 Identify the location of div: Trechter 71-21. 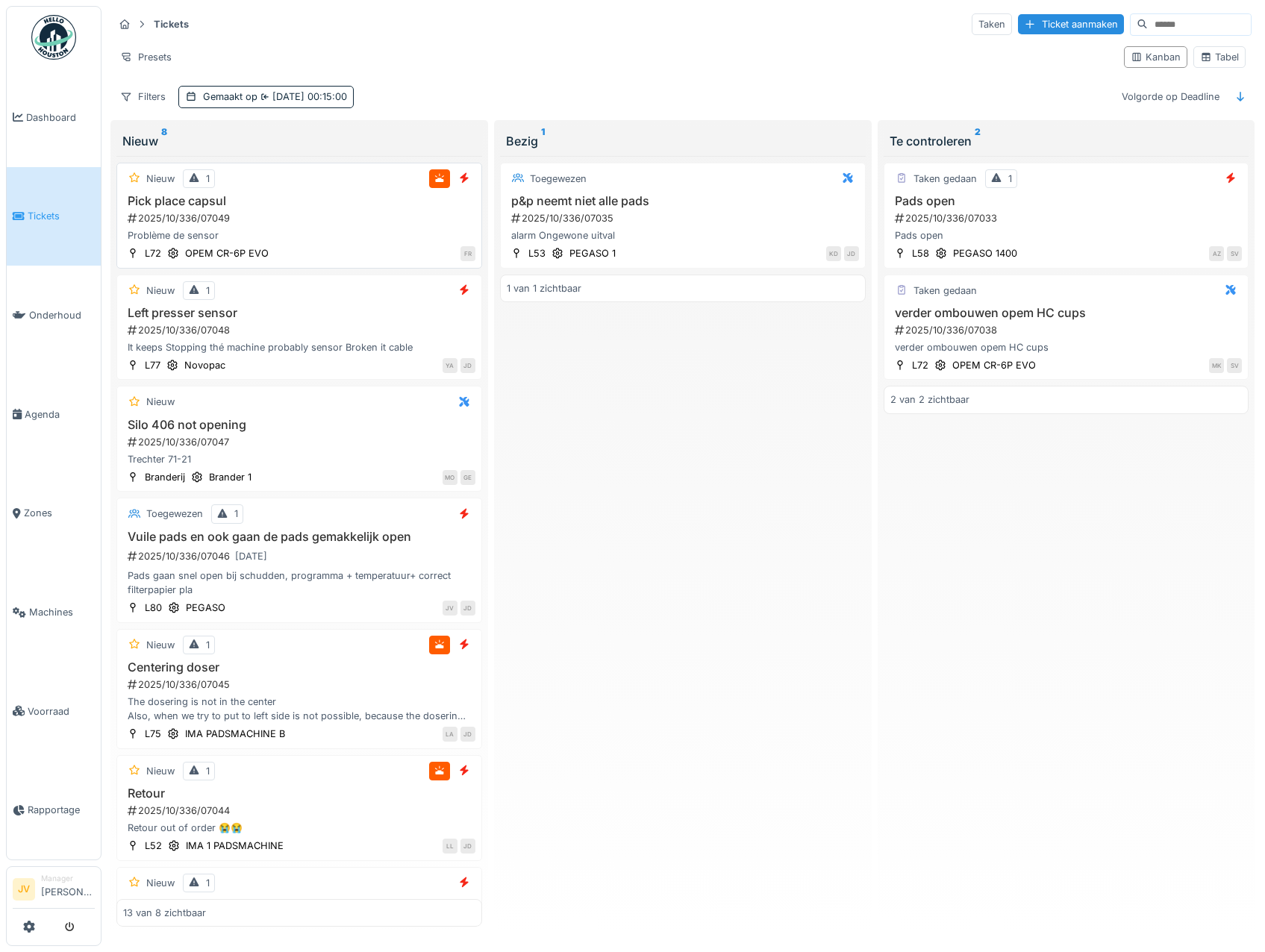
(299, 459).